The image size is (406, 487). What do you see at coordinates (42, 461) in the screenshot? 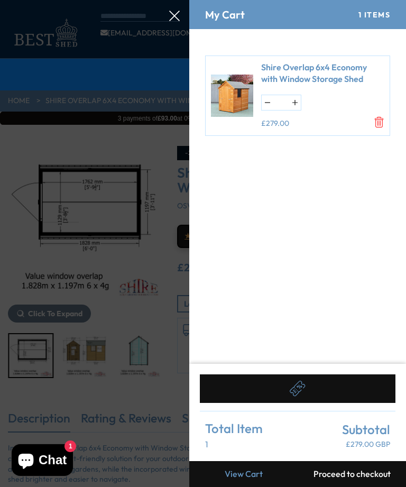
I see `inbox-online-store-chat: Shopify online store chat` at bounding box center [42, 461].